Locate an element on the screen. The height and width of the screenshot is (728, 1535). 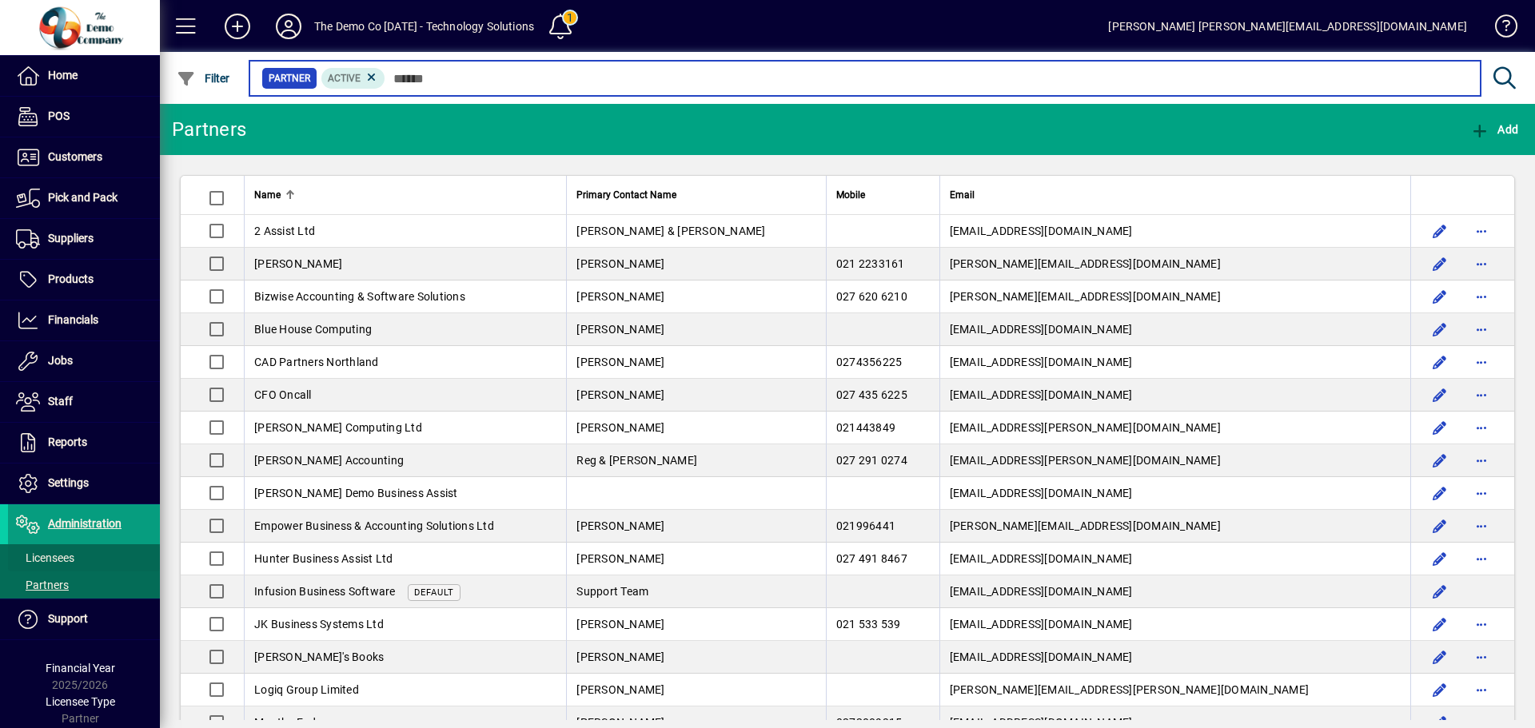
a: Reports is located at coordinates (84, 443).